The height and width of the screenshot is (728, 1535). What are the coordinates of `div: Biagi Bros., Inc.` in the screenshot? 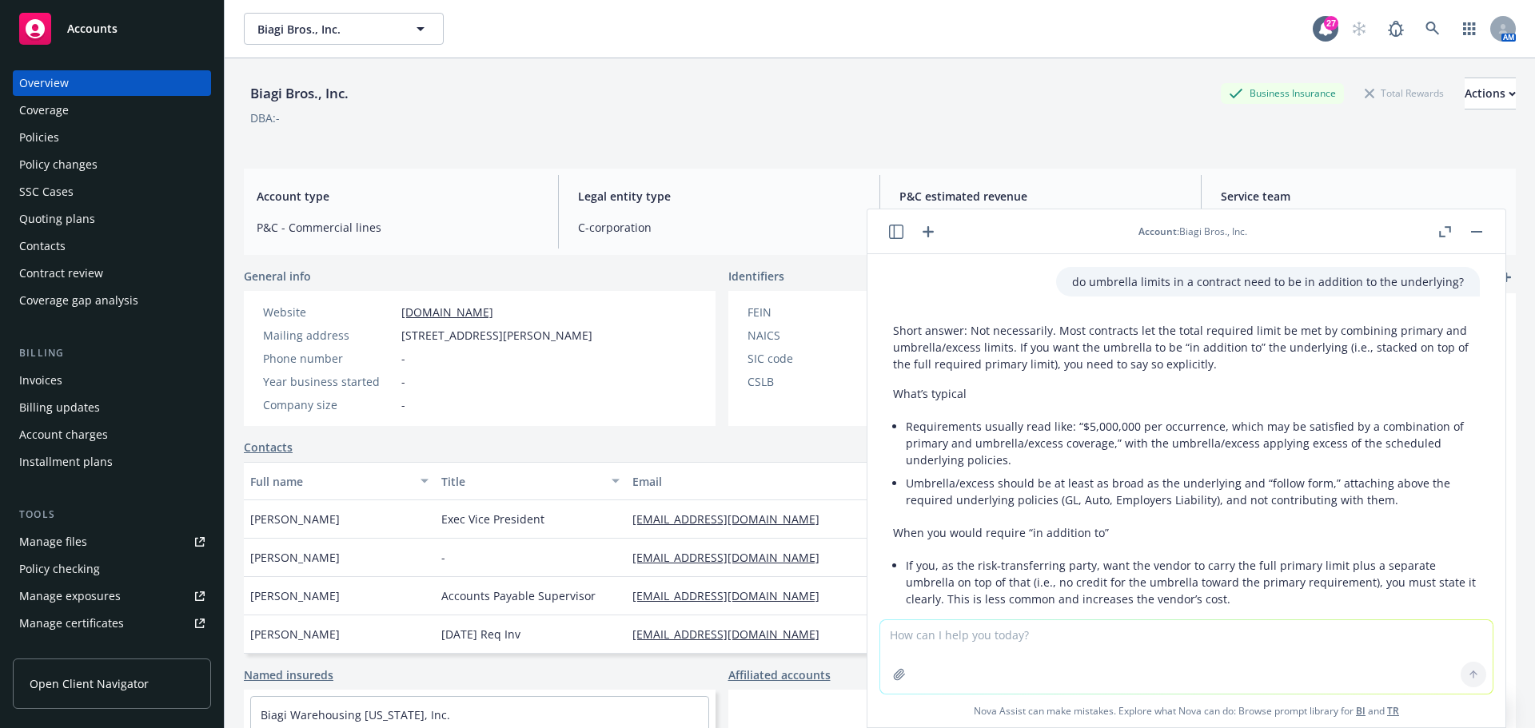 It's located at (299, 94).